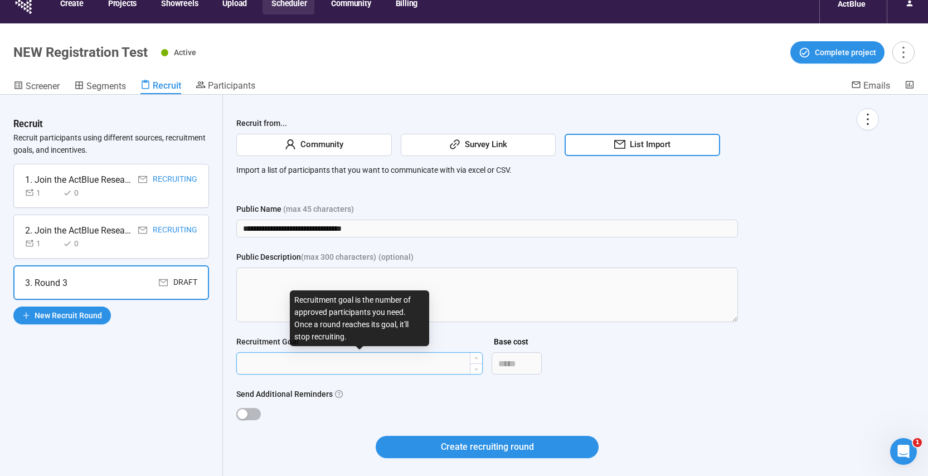 The width and height of the screenshot is (928, 476). Describe the element at coordinates (289, 394) in the screenshot. I see `label: Send Additional Reminders` at that location.